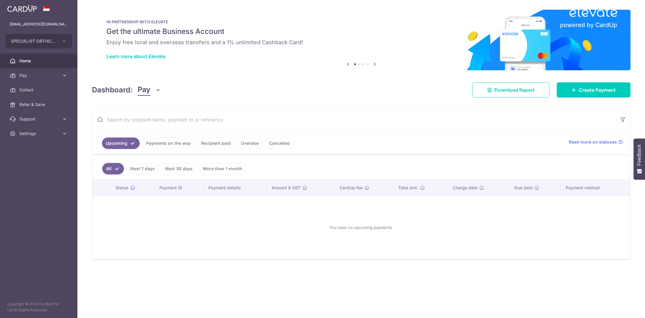 This screenshot has width=645, height=318. What do you see at coordinates (216, 143) in the screenshot?
I see `a: Recipient paid` at bounding box center [216, 143].